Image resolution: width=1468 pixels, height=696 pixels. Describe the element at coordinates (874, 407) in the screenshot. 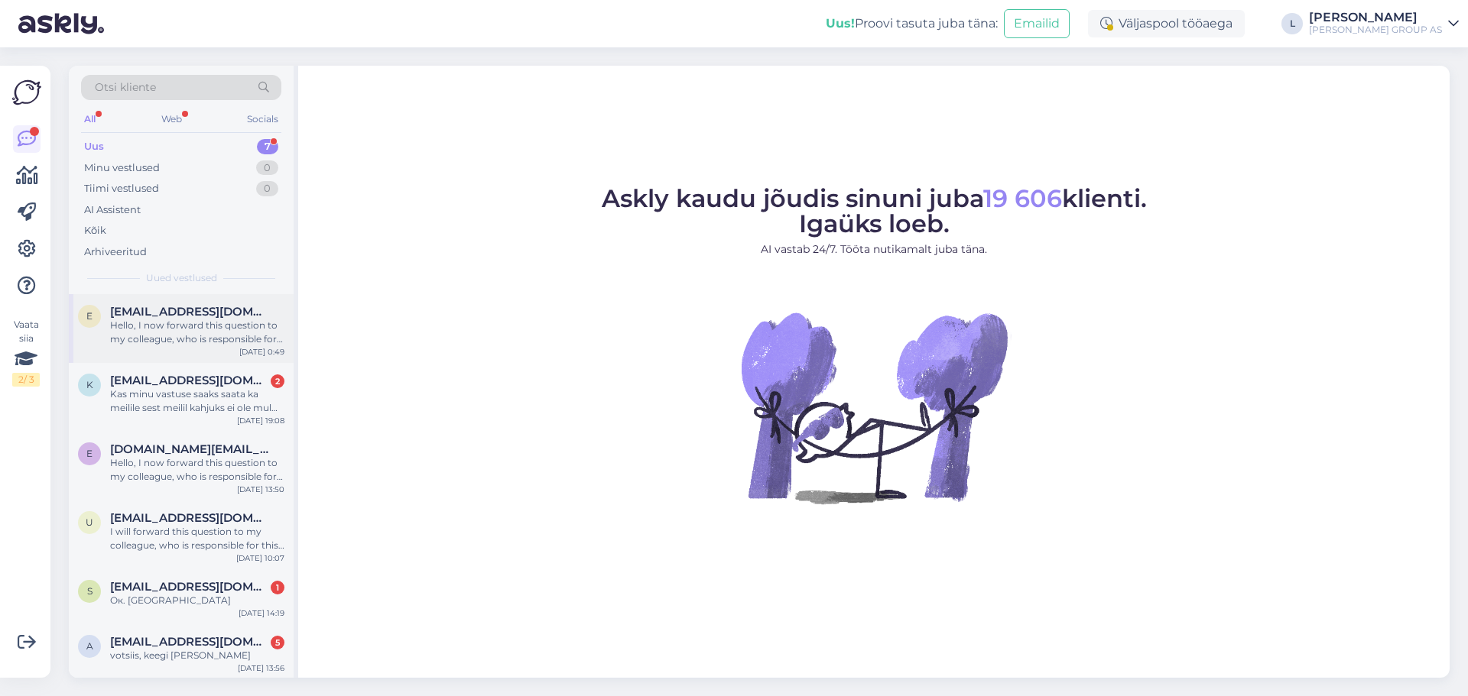

I see `img: No Chat active` at that location.